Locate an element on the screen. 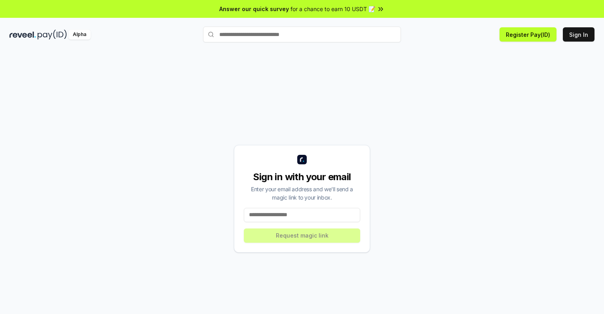  div: Sign in with your email is located at coordinates (302, 177).